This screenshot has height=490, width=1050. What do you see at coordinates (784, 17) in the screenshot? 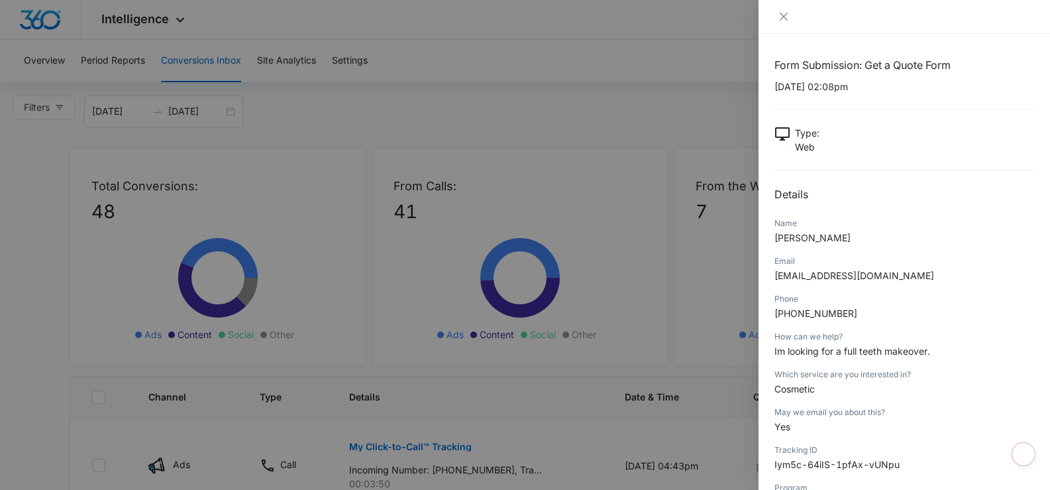
I see `button: Close` at bounding box center [784, 17].